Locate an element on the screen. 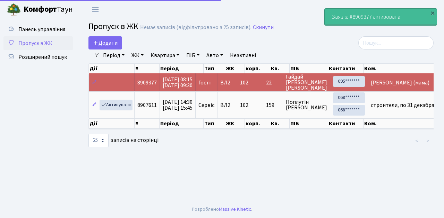  button: Переключити навігацію is located at coordinates (95, 9).